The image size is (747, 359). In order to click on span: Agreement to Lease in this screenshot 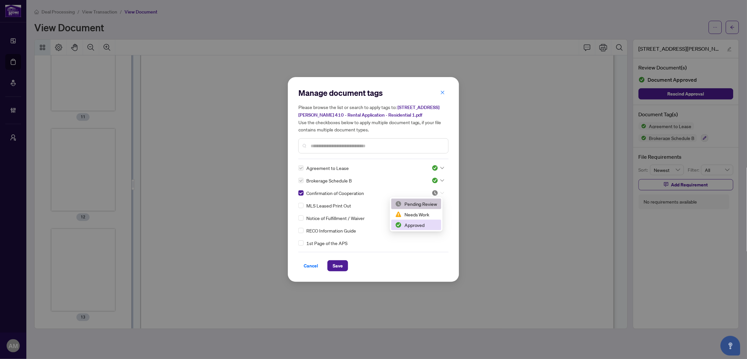, I will do `click(328, 168)`.